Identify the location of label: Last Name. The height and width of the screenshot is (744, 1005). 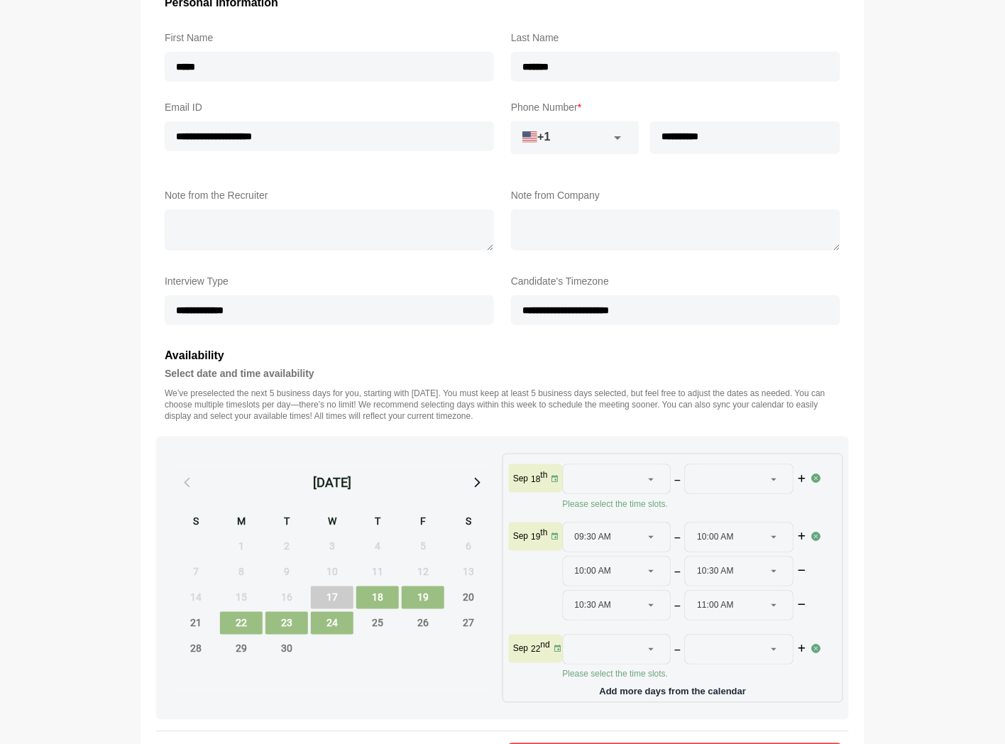
(676, 38).